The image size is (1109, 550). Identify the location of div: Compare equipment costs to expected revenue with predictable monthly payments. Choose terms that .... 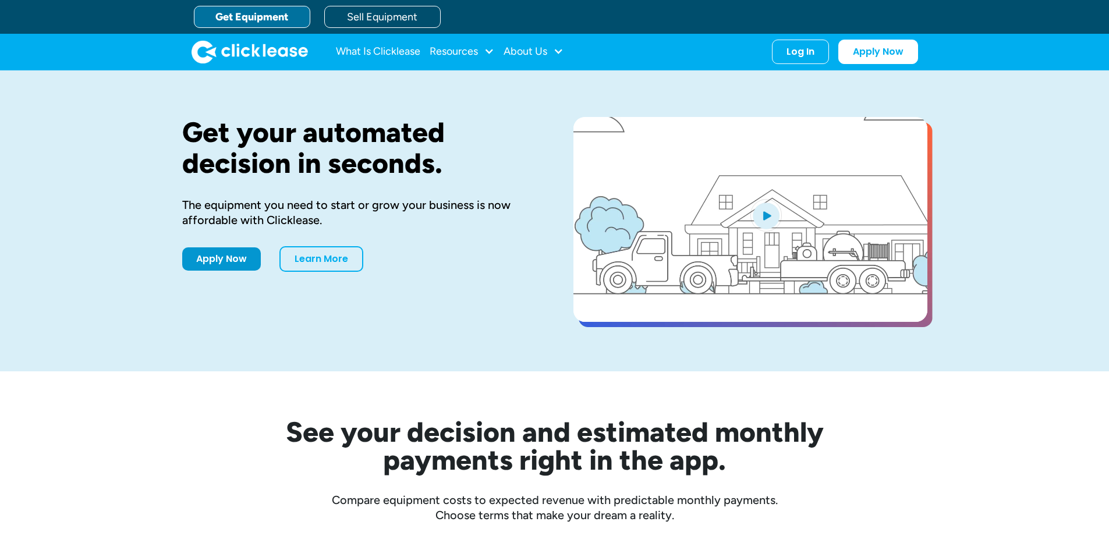
(555, 508).